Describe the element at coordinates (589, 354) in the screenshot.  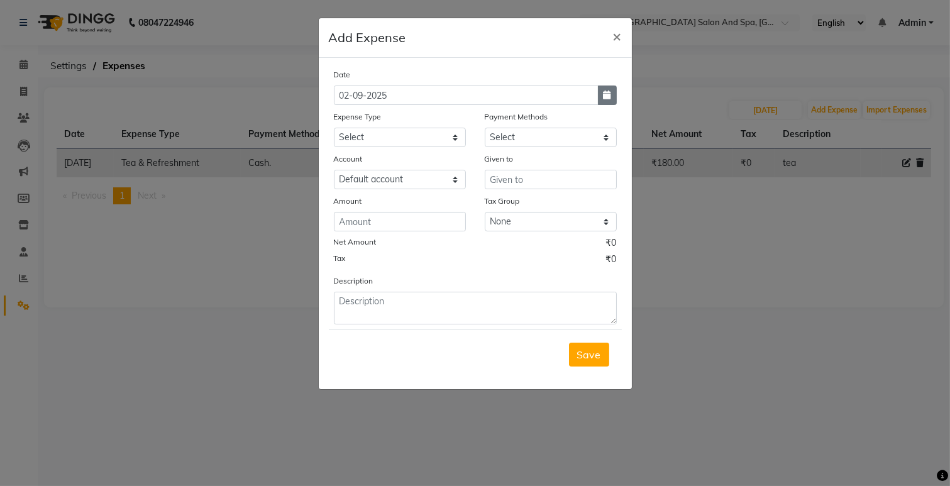
I see `span: Save` at that location.